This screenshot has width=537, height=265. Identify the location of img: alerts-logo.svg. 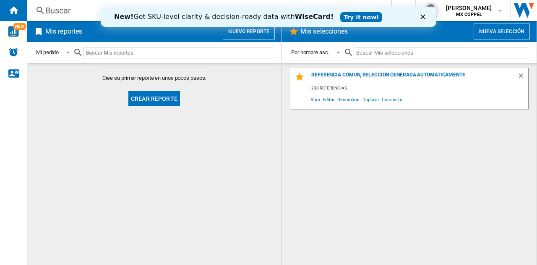
(13, 52).